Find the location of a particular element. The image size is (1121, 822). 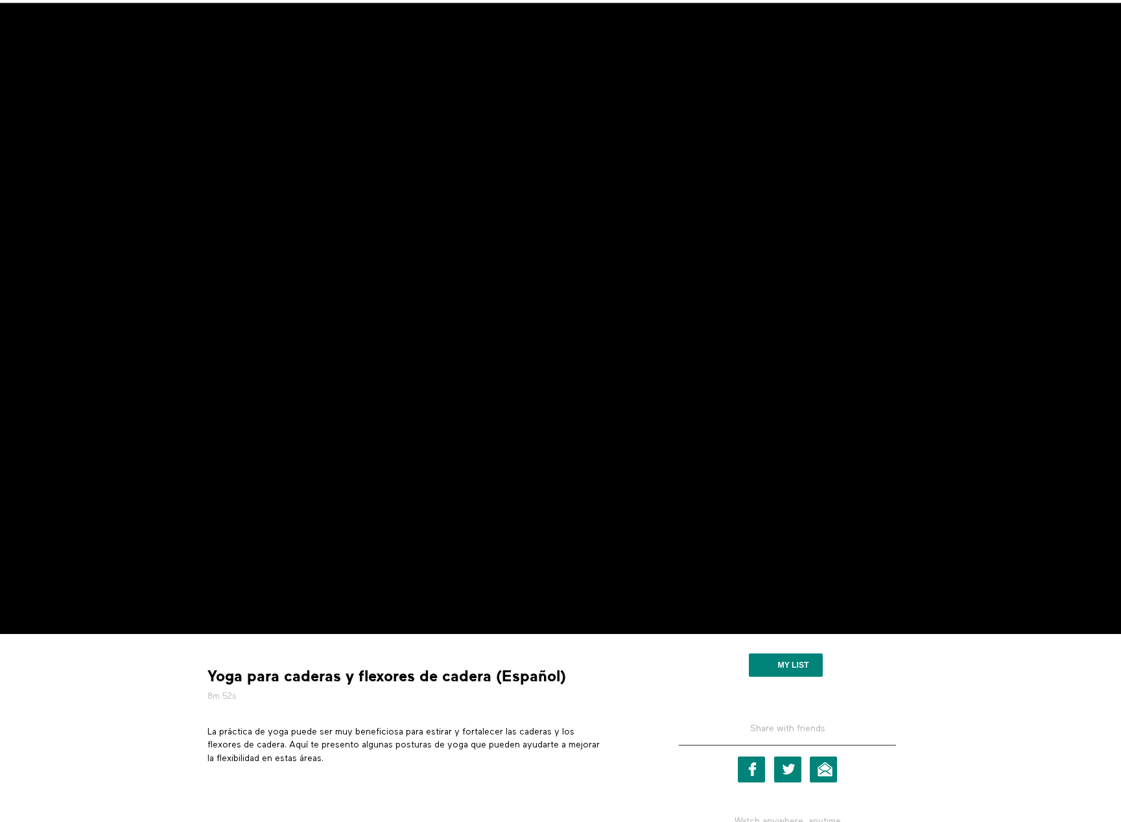

button: My list is located at coordinates (785, 665).